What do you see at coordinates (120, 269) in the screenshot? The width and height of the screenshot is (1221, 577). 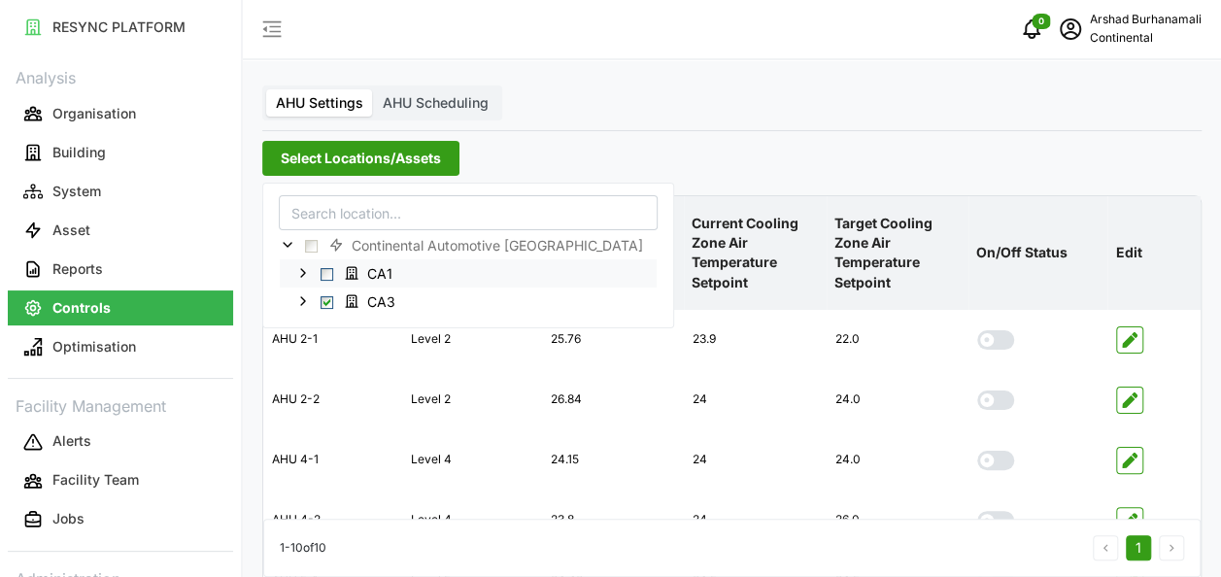 I see `button: Reports` at bounding box center [120, 269].